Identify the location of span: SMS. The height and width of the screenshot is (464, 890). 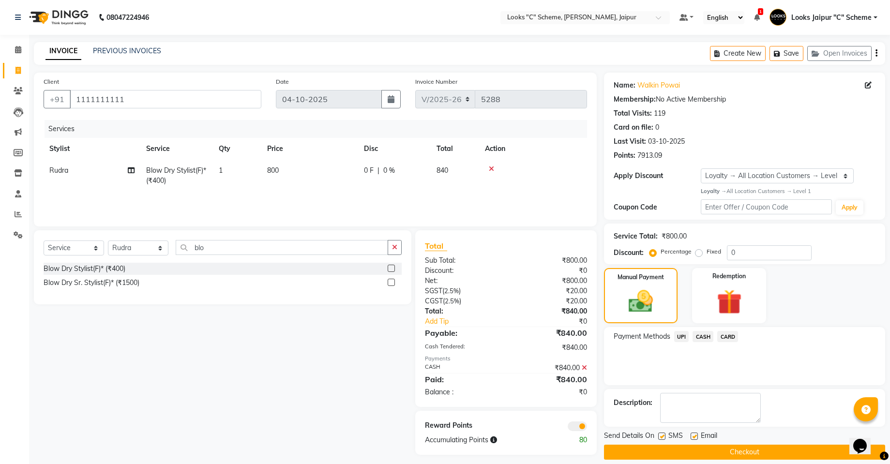
(676, 437).